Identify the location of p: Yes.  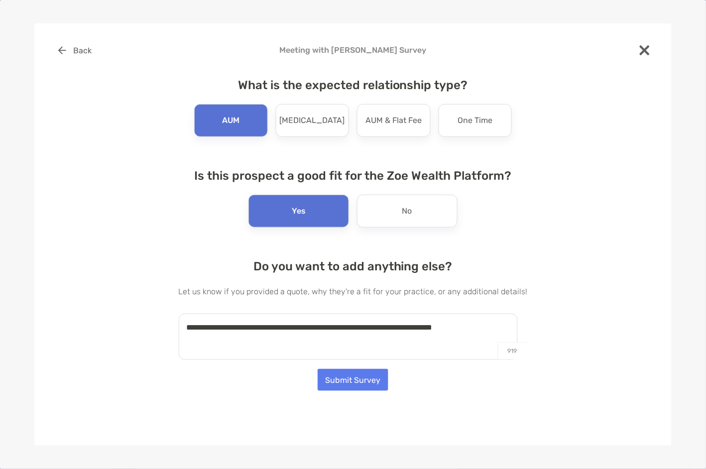
(299, 211).